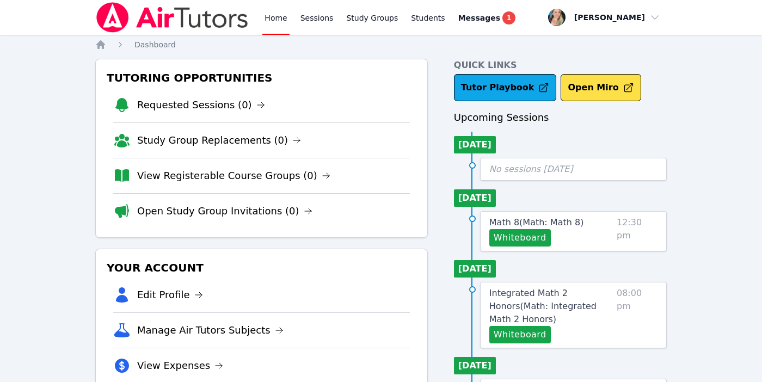  I want to click on span: Math 8 ( Math: Math 8 ), so click(537, 222).